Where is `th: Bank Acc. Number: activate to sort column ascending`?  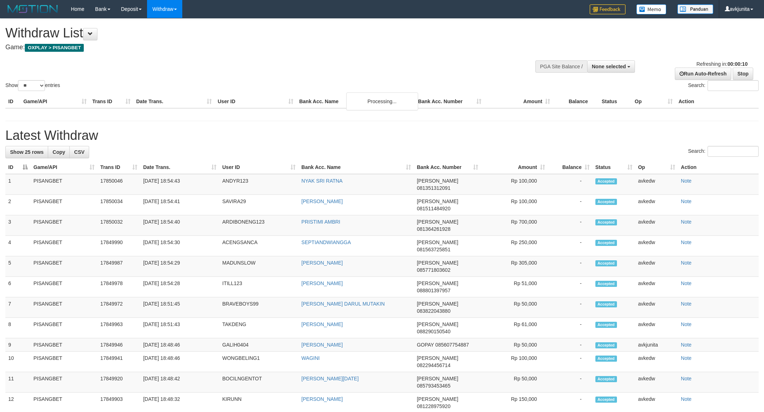 th: Bank Acc. Number: activate to sort column ascending is located at coordinates (448, 167).